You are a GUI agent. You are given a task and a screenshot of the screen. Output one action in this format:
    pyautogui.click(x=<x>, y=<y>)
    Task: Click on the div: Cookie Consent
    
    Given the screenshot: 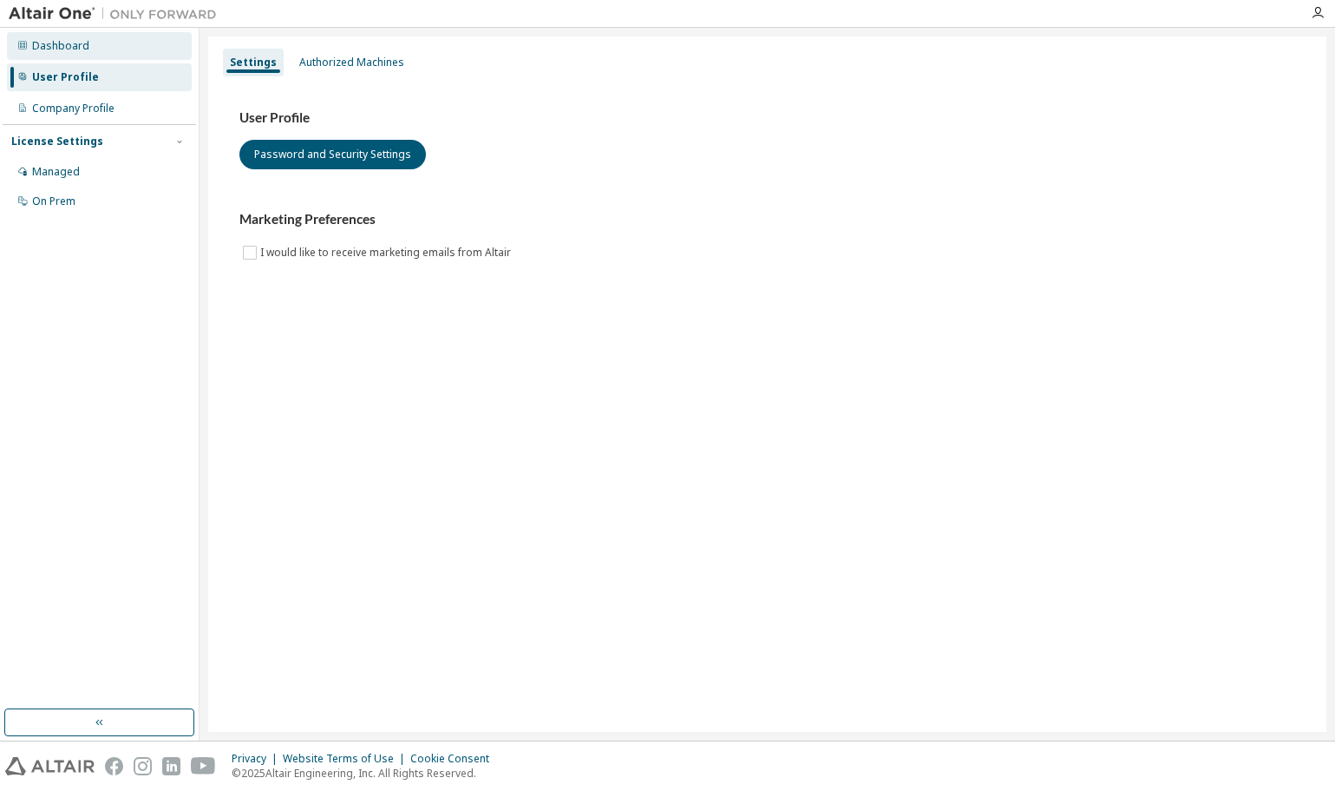 What is the action you would take?
    pyautogui.click(x=455, y=758)
    